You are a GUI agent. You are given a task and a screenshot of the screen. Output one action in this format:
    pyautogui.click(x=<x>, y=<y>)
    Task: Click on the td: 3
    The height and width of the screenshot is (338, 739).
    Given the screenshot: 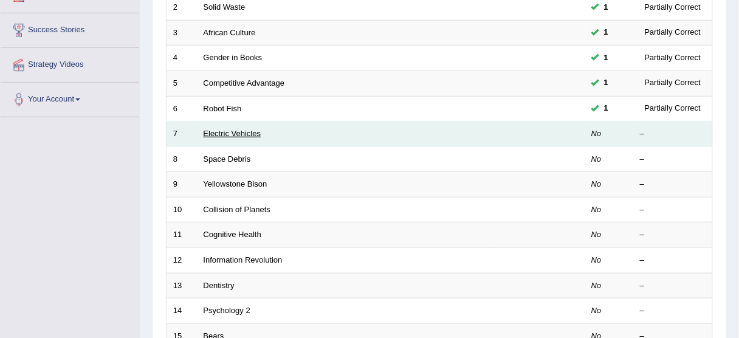 What is the action you would take?
    pyautogui.click(x=182, y=33)
    